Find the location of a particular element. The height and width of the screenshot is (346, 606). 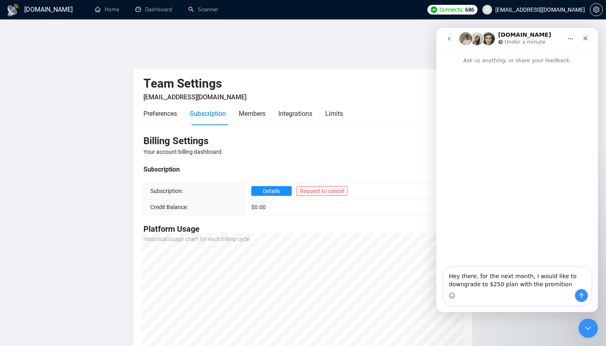

button: Emoji picker is located at coordinates (16, 268).